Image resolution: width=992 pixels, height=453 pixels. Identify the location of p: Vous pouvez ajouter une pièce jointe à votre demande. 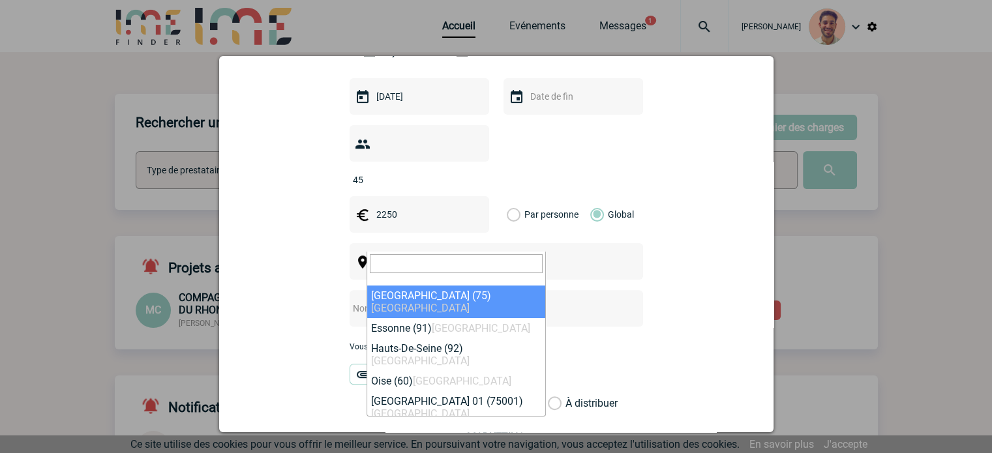
(496, 347).